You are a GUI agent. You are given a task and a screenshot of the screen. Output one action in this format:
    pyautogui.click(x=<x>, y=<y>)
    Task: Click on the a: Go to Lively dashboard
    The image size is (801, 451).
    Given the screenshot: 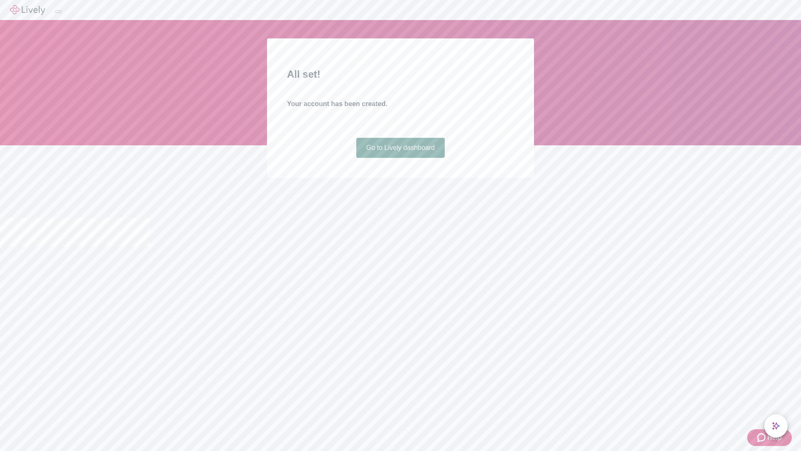 What is the action you would take?
    pyautogui.click(x=400, y=148)
    